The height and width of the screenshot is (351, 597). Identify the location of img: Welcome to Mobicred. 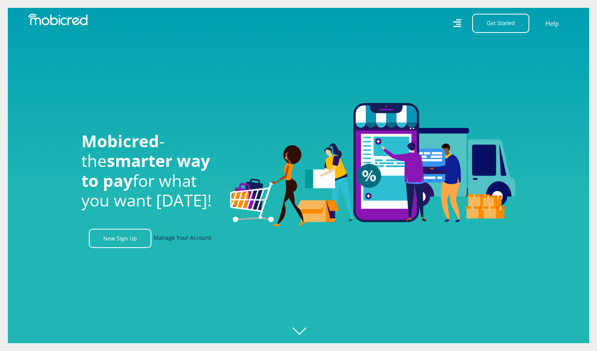
(373, 165).